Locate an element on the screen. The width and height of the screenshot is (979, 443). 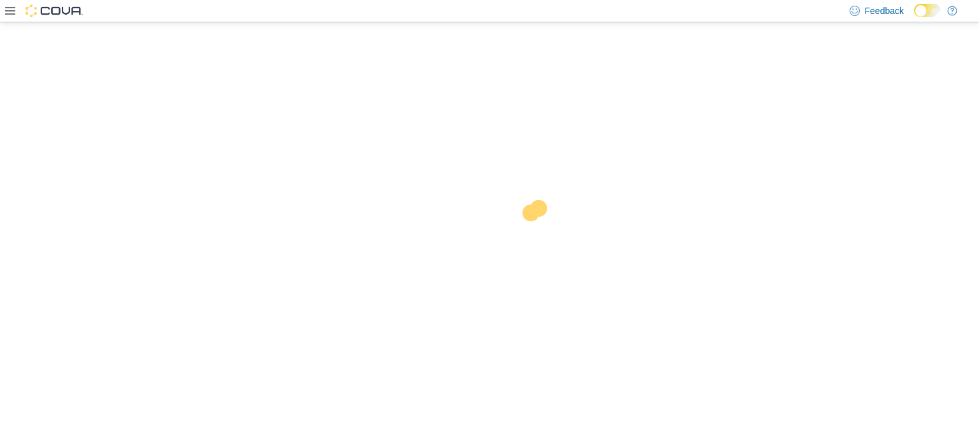
img: Cova is located at coordinates (54, 11).